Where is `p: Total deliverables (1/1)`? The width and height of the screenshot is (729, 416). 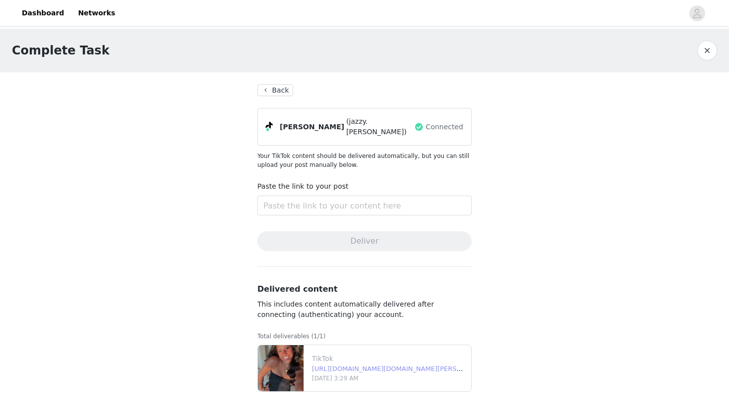
p: Total deliverables (1/1) is located at coordinates (364, 337).